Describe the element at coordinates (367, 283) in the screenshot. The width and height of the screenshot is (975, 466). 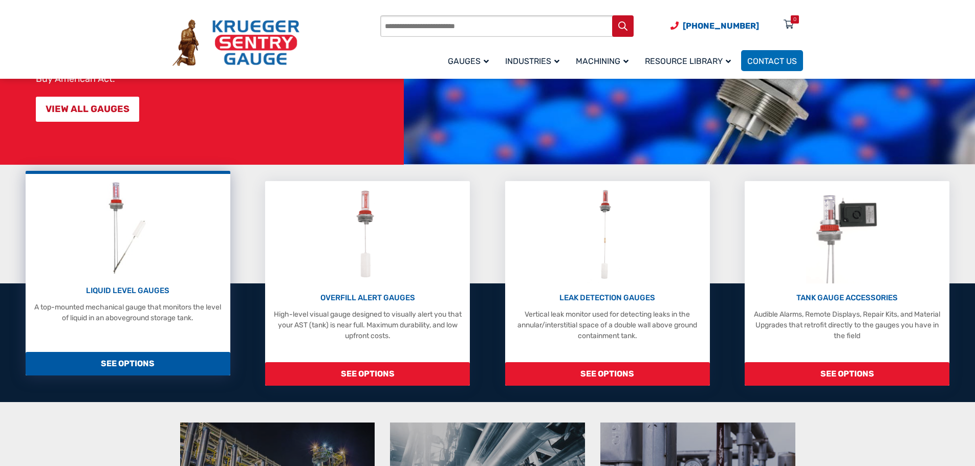
I see `a: Overfill Alert Gauges OVERFILL ALERT GAUGES High-level visual gauge designed to visually alert yo...` at that location.